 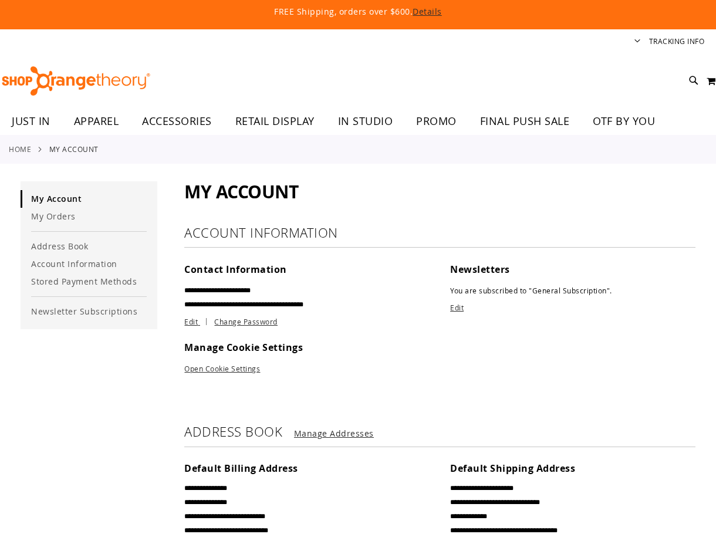 What do you see at coordinates (480, 269) in the screenshot?
I see `span: Newsletters` at bounding box center [480, 269].